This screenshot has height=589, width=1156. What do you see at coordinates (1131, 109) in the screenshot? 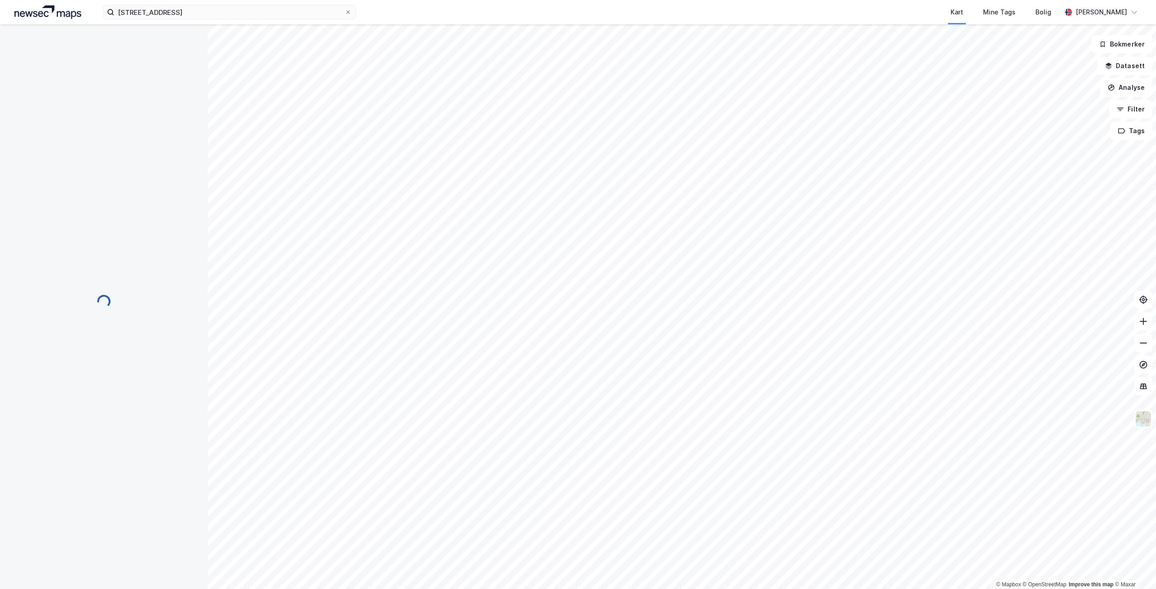
I see `button: Filter` at bounding box center [1131, 109].